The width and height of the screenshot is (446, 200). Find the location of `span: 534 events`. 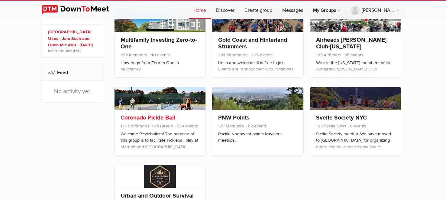

span: 534 events is located at coordinates (186, 126).